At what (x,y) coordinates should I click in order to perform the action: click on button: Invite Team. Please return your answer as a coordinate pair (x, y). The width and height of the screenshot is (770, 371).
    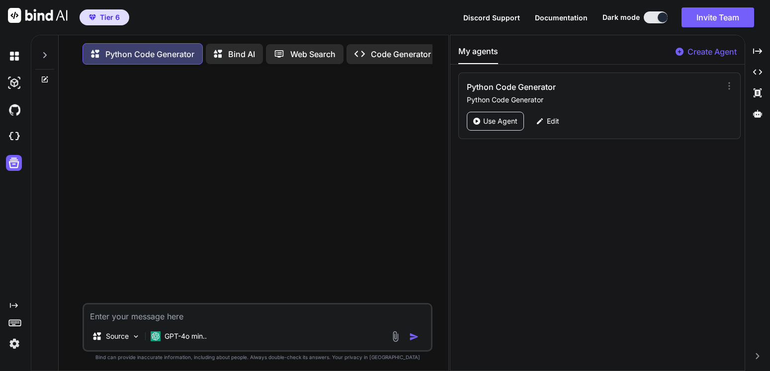
    Looking at the image, I should click on (717, 17).